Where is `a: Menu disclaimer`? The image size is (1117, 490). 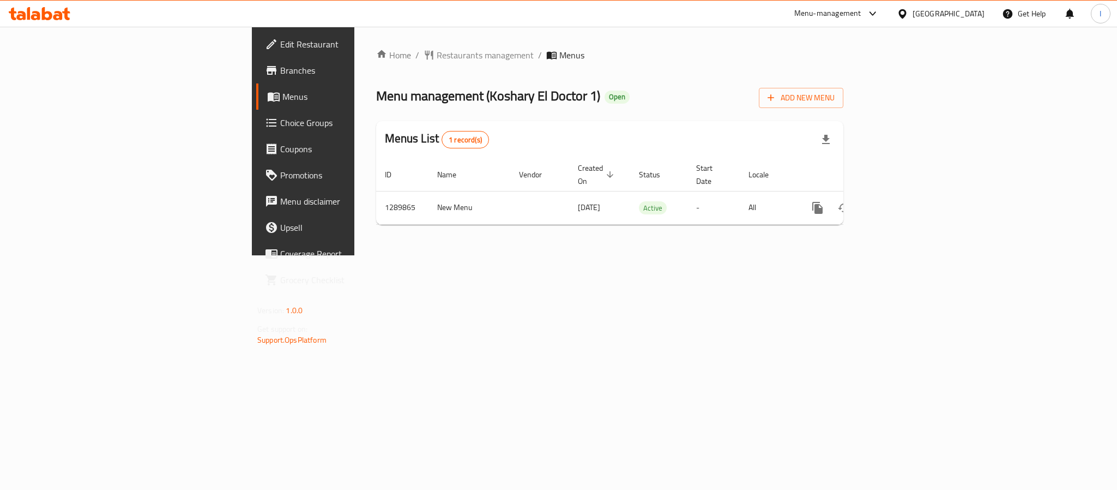 a: Menu disclaimer is located at coordinates (347, 201).